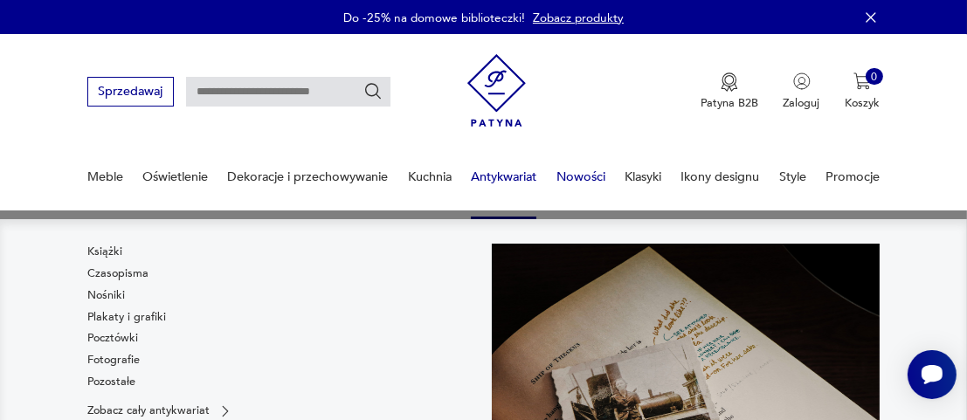 The width and height of the screenshot is (967, 420). Describe the element at coordinates (373, 92) in the screenshot. I see `button: Szukaj` at that location.